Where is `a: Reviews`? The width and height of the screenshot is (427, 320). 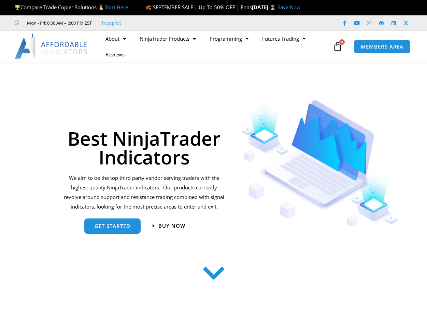 a: Reviews is located at coordinates (115, 54).